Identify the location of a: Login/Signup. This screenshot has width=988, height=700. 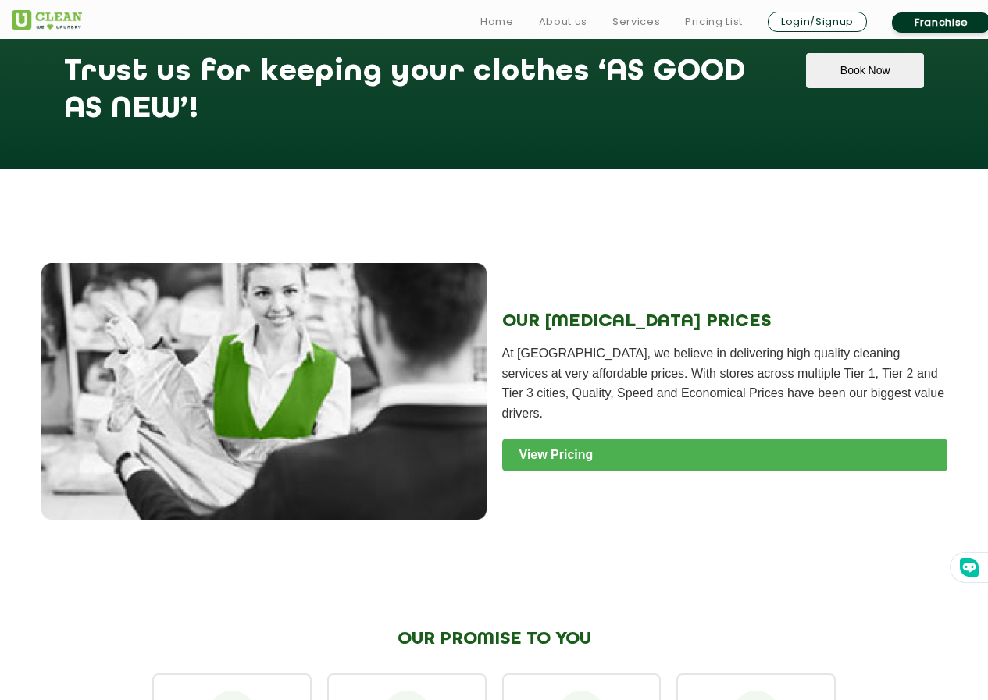
(817, 22).